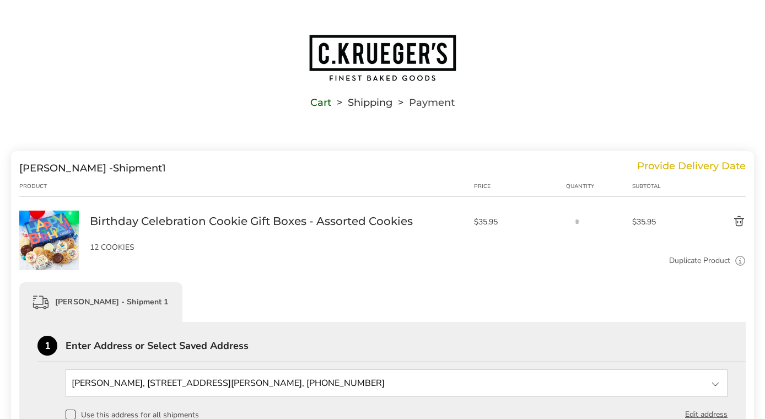  Describe the element at coordinates (362, 103) in the screenshot. I see `li: Shipping` at that location.